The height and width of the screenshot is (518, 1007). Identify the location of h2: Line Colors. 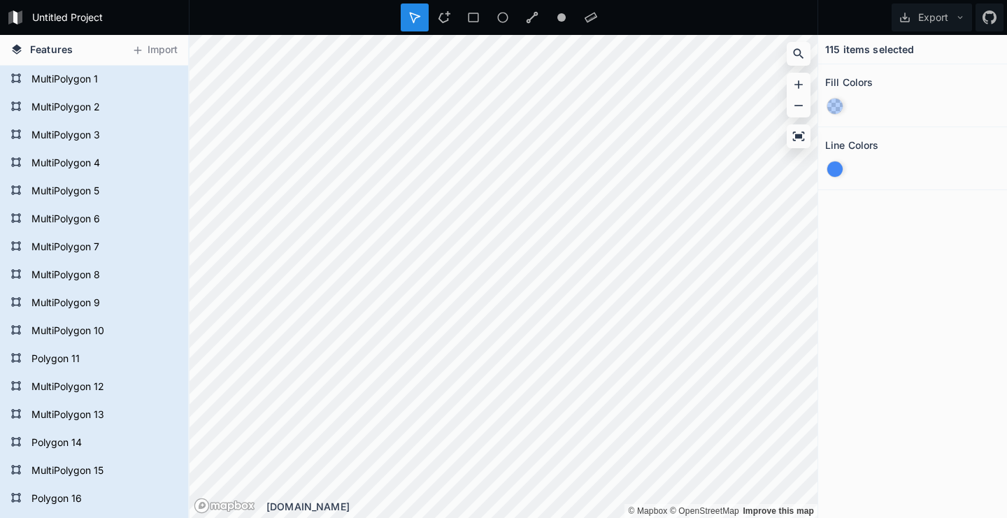
(852, 145).